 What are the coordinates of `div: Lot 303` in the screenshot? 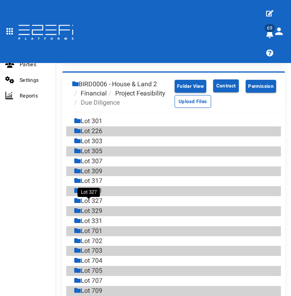 It's located at (88, 141).